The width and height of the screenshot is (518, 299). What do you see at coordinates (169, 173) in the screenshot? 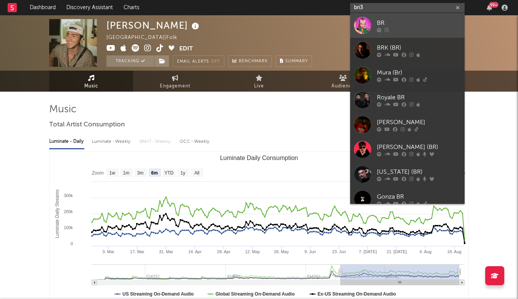
I see `text: YTD` at bounding box center [169, 173].